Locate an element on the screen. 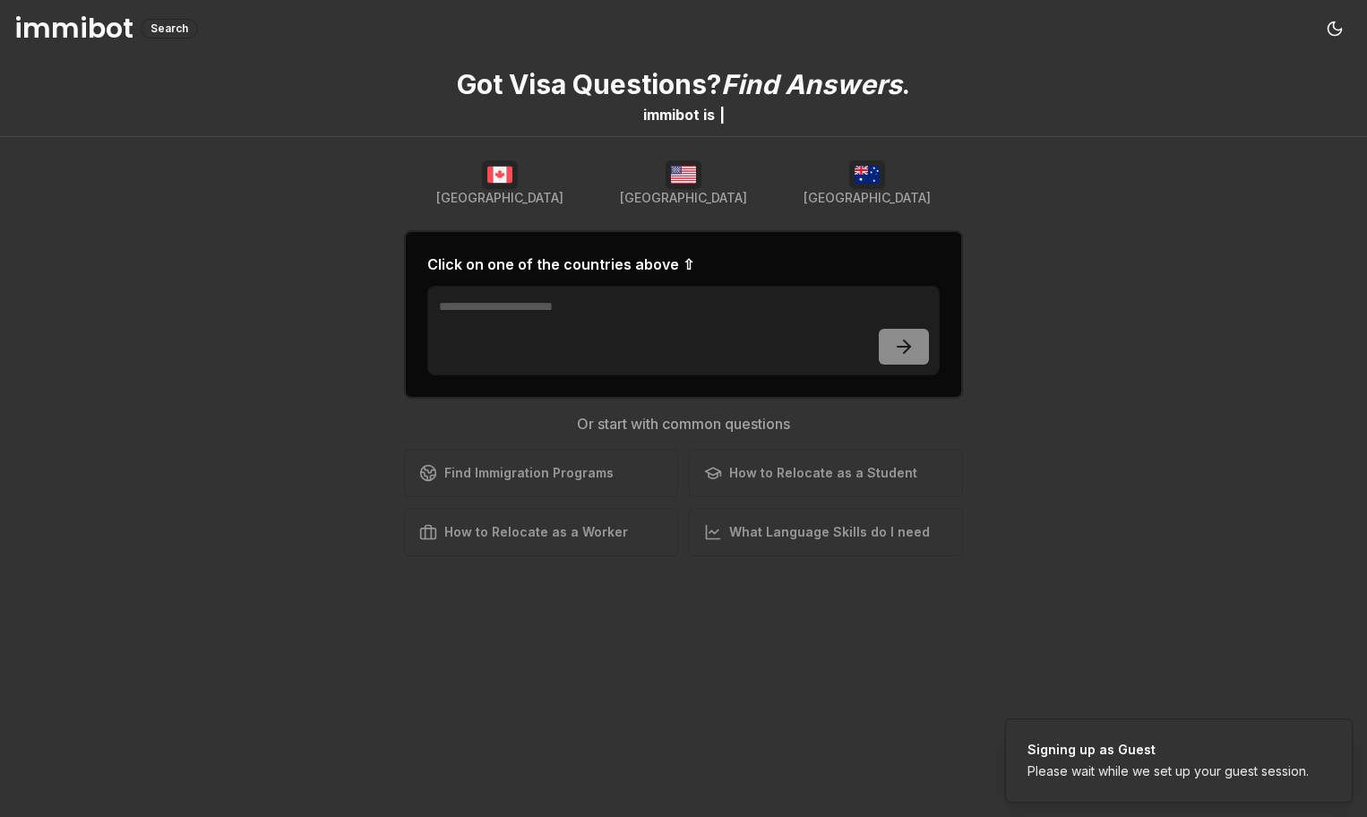 Image resolution: width=1367 pixels, height=817 pixels. h3: Or start with common questions is located at coordinates (684, 424).